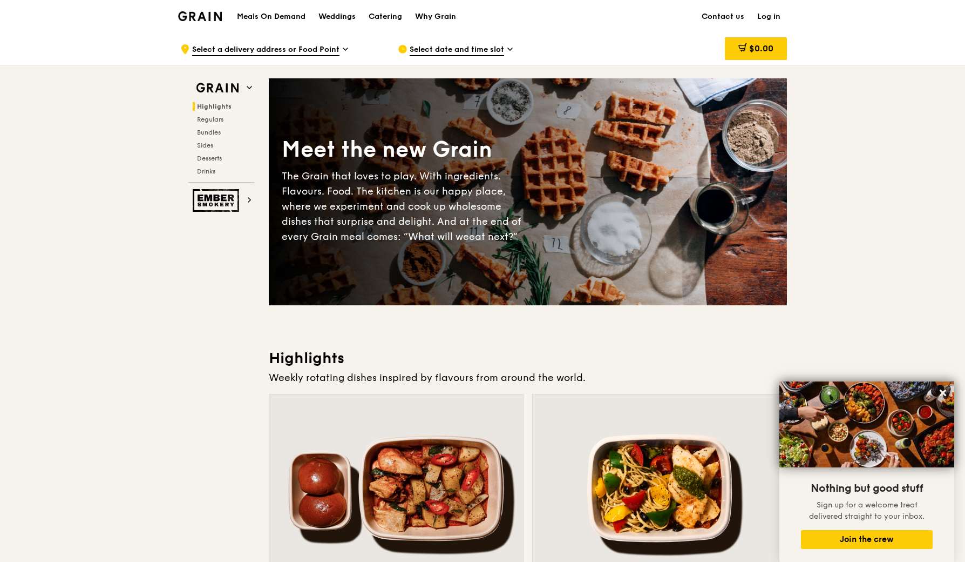  Describe the element at coordinates (210, 119) in the screenshot. I see `span: Regulars` at that location.